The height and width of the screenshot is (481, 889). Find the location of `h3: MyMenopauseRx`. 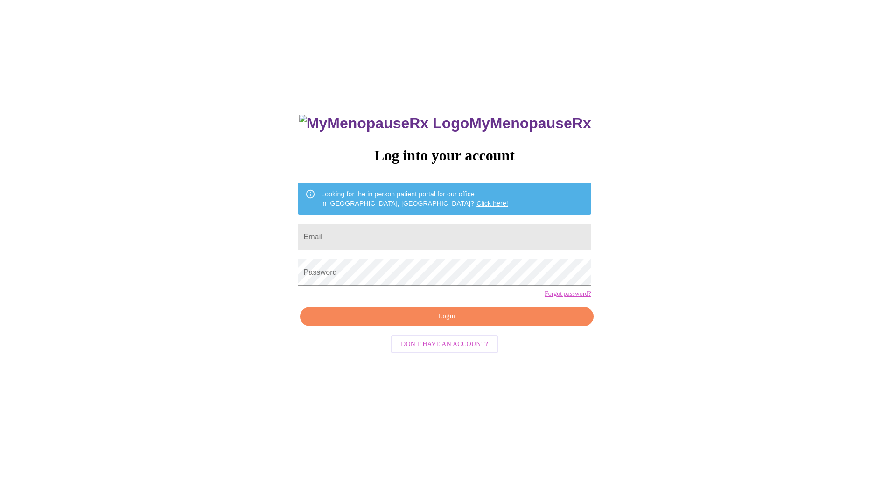

h3: MyMenopauseRx is located at coordinates (445, 123).